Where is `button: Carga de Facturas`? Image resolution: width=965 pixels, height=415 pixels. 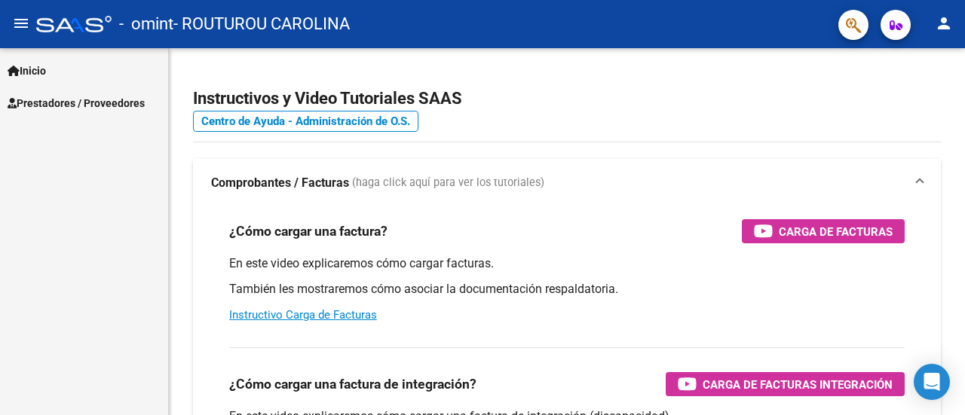
button: Carga de Facturas is located at coordinates (823, 231).